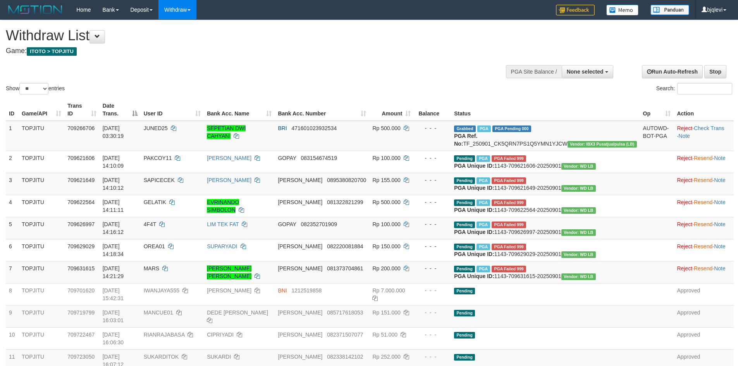 The image size is (738, 366). Describe the element at coordinates (287, 224) in the screenshot. I see `span: GOPAY` at that location.